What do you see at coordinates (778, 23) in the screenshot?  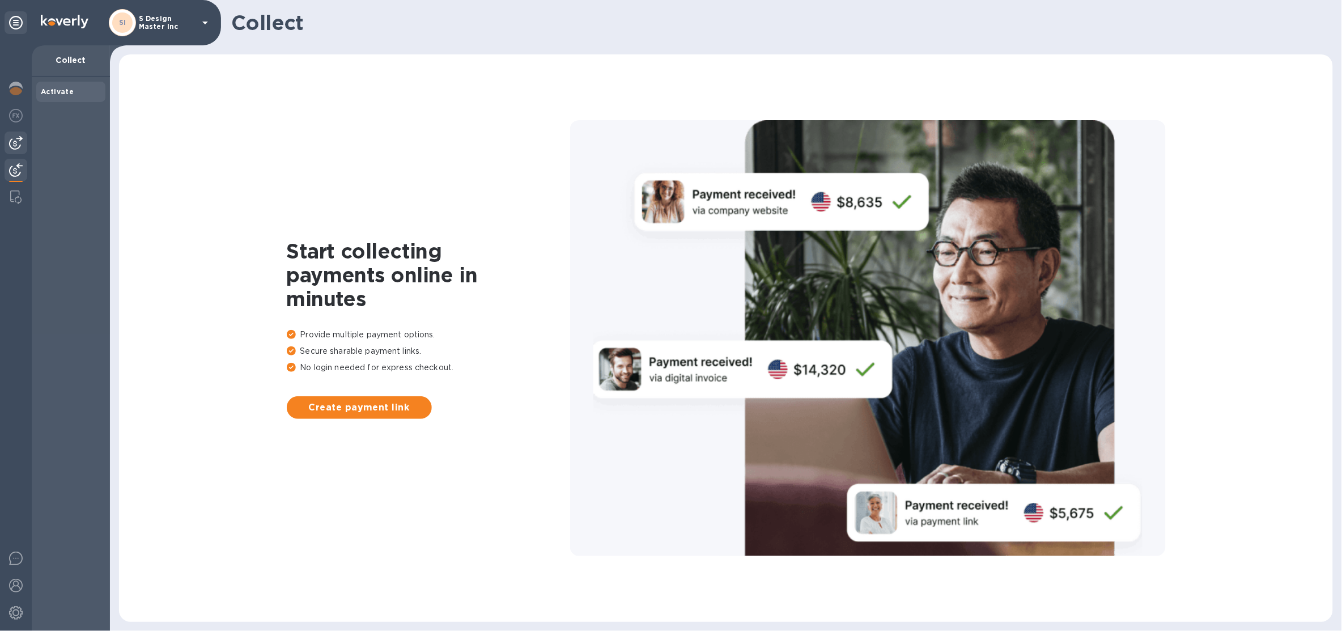 I see `h1: Collect` at bounding box center [778, 23].